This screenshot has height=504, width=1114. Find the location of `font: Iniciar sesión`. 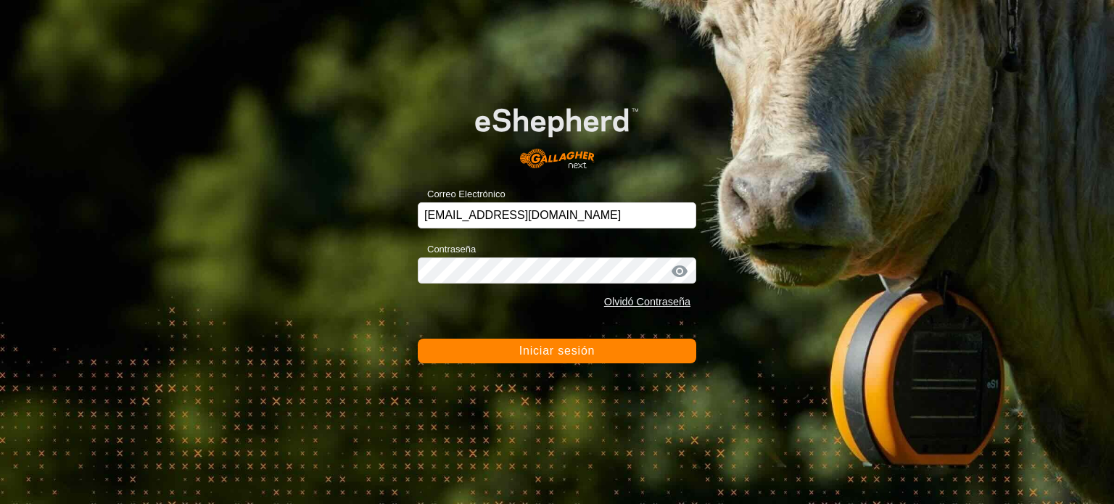

font: Iniciar sesión is located at coordinates (557, 350).